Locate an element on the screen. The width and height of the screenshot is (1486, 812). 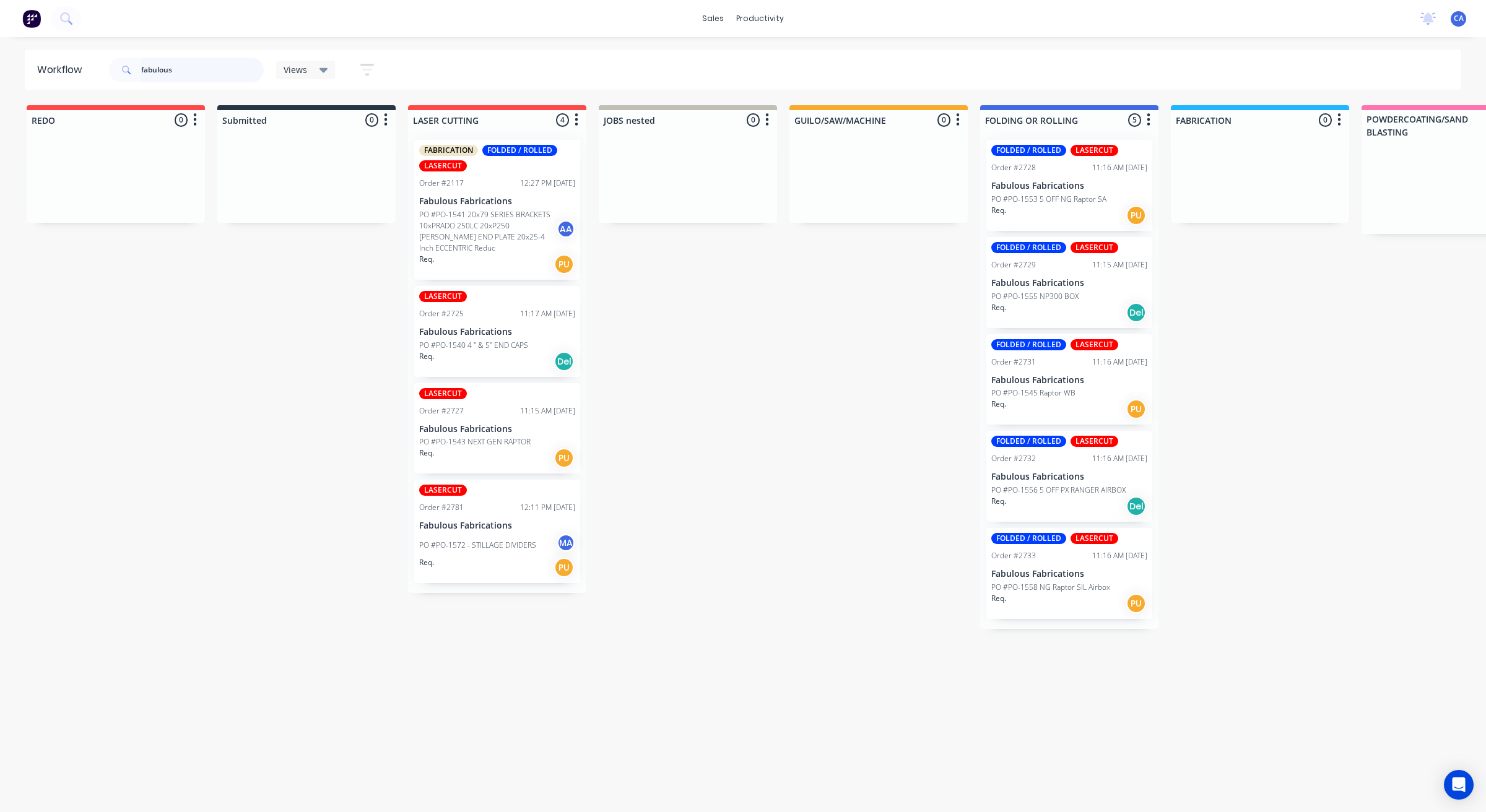
img: Factory is located at coordinates (32, 19).